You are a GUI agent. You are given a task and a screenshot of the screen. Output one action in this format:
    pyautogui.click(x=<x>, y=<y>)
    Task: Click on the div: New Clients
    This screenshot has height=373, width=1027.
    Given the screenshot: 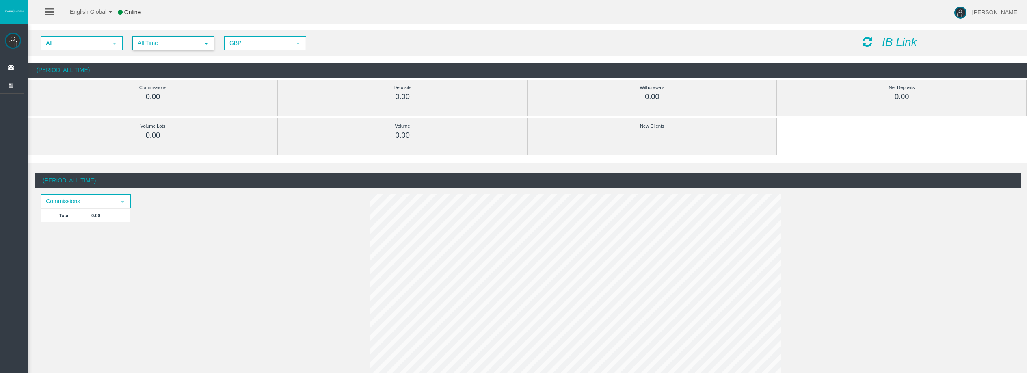 What is the action you would take?
    pyautogui.click(x=652, y=126)
    